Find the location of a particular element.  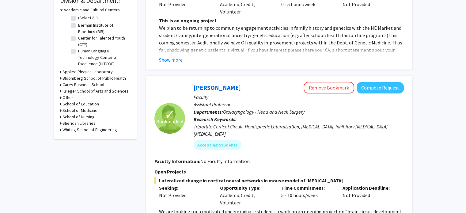

label: Human Language Technology Center of Excellence (HLTCOE) is located at coordinates (104, 57).